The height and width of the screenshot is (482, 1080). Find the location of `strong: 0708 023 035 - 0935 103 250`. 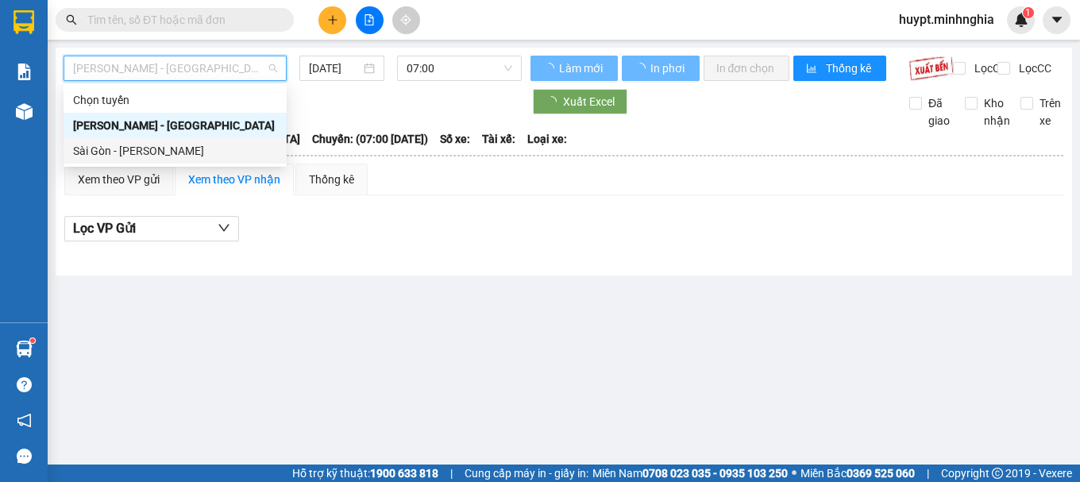

strong: 0708 023 035 - 0935 103 250 is located at coordinates (715, 473).